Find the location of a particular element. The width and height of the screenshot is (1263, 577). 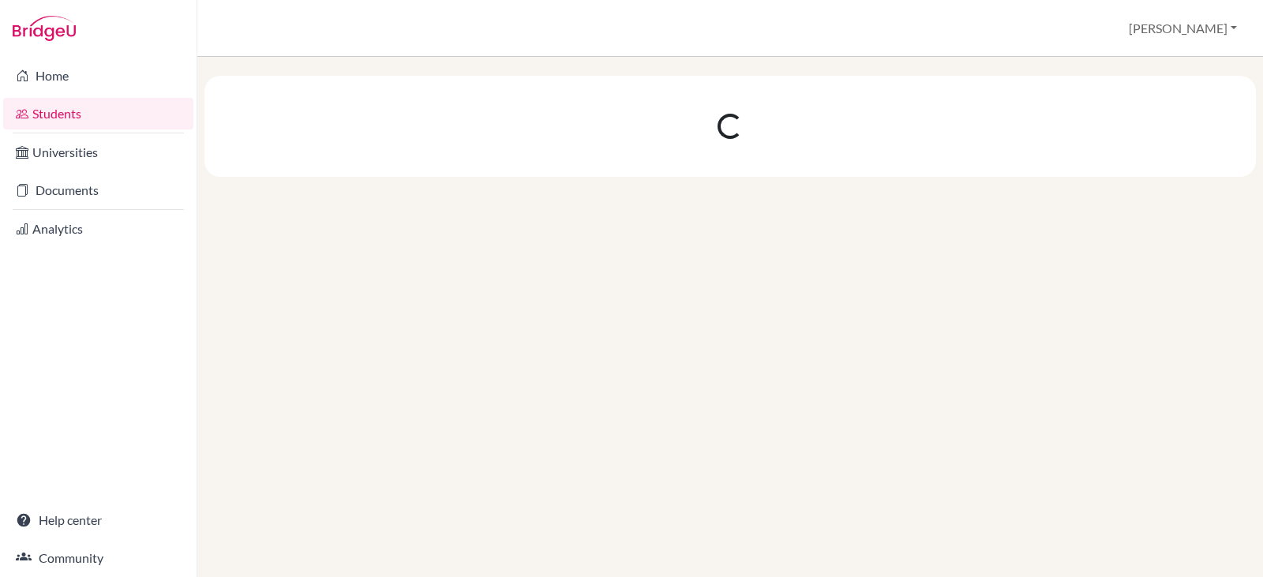

a: Home is located at coordinates (98, 76).